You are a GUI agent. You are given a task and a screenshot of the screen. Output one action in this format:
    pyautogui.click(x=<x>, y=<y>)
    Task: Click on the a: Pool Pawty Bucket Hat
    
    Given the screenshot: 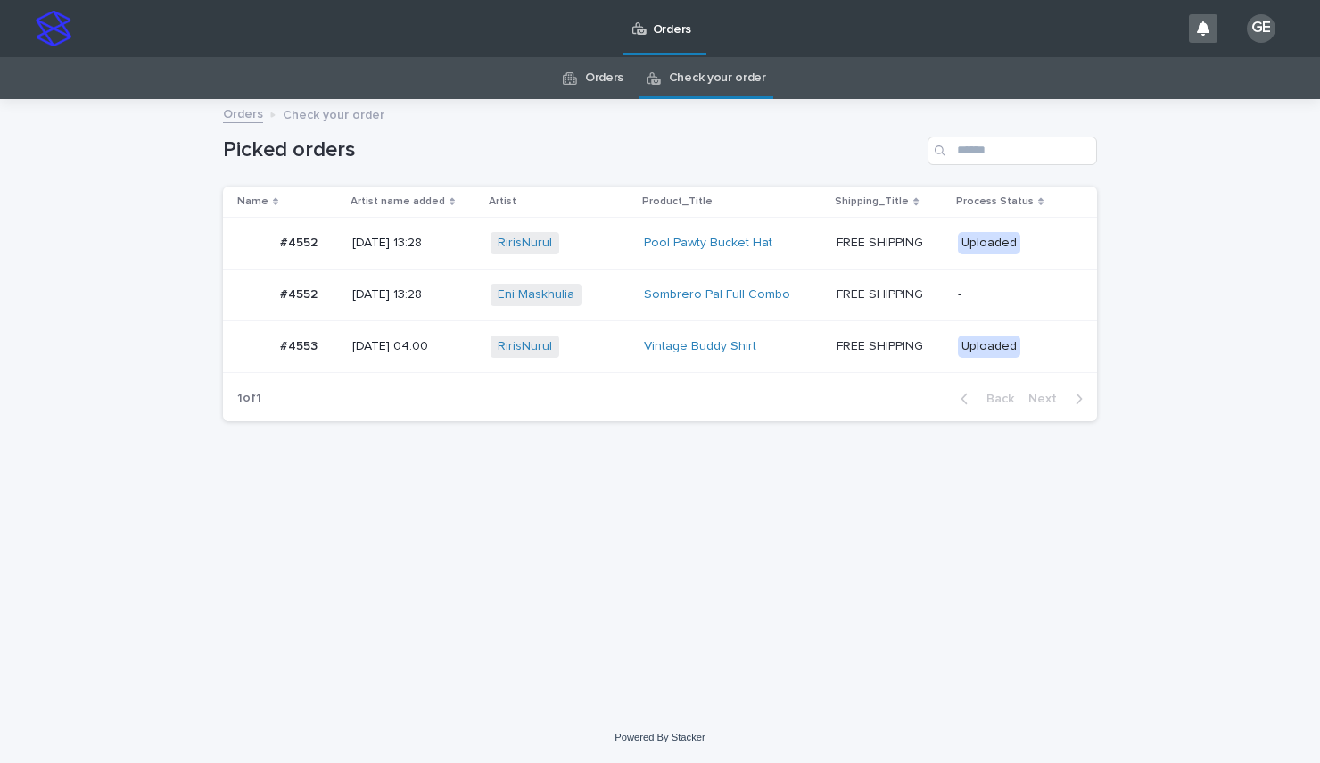 What is the action you would take?
    pyautogui.click(x=708, y=243)
    